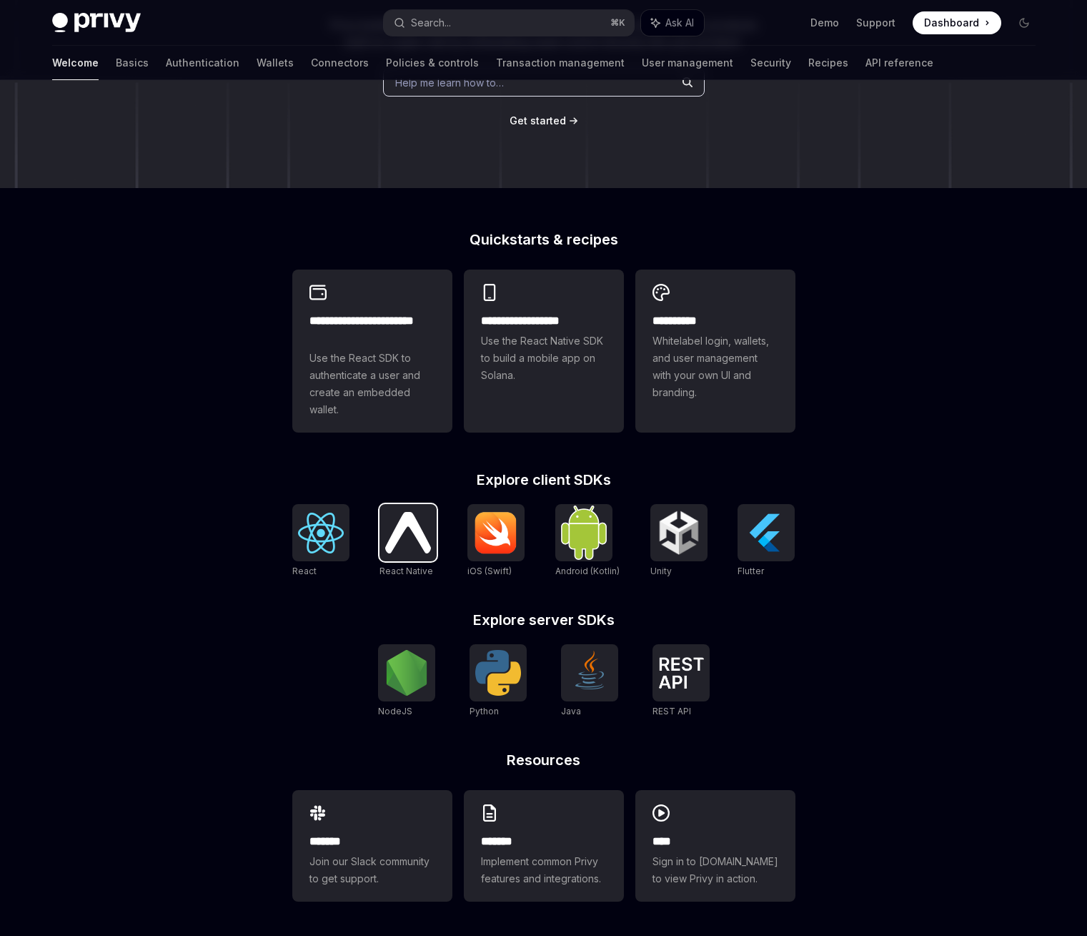 This screenshot has height=936, width=1087. I want to click on img: dark logo, so click(97, 23).